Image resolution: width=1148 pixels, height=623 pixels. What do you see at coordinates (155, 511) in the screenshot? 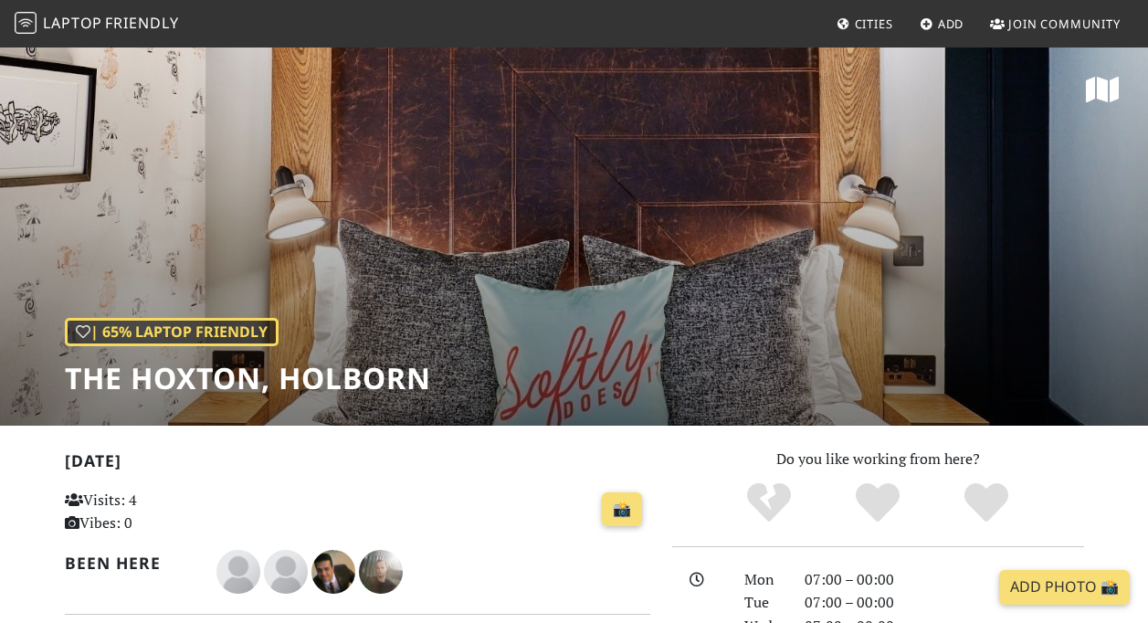
I see `p: Visits: 4 Vibes: 0` at bounding box center [155, 511].